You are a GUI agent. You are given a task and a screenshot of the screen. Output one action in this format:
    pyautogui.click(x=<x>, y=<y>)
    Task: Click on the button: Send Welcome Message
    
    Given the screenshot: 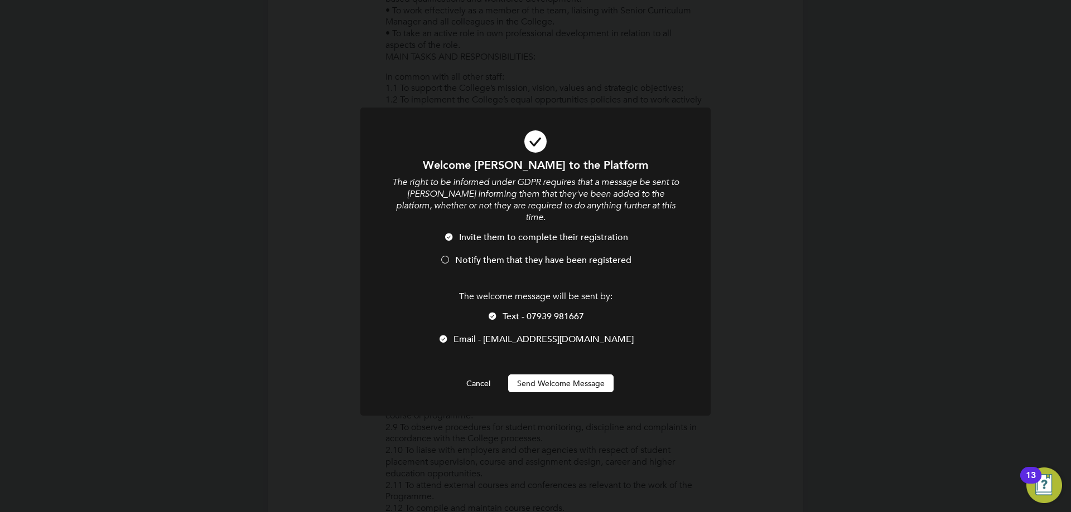 What is the action you would take?
    pyautogui.click(x=560, y=384)
    